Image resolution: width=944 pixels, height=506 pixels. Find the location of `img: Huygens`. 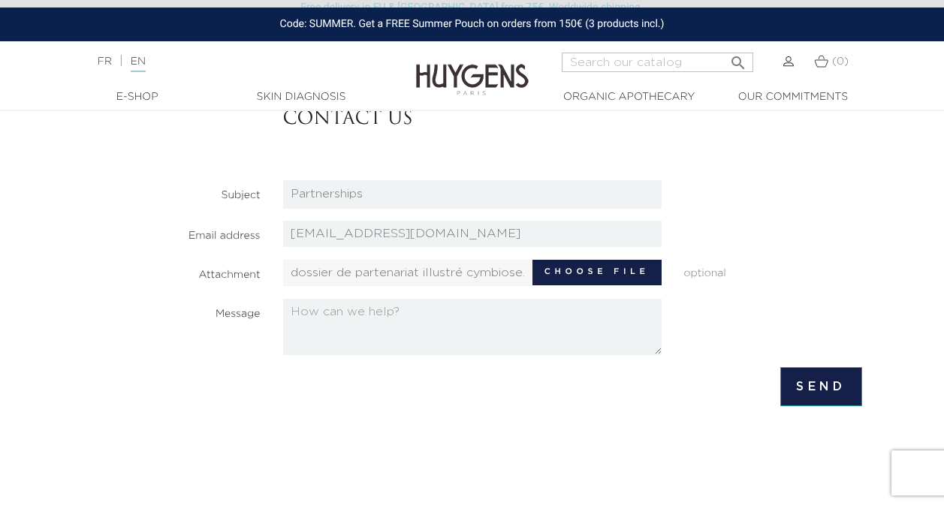

img: Huygens is located at coordinates (472, 68).